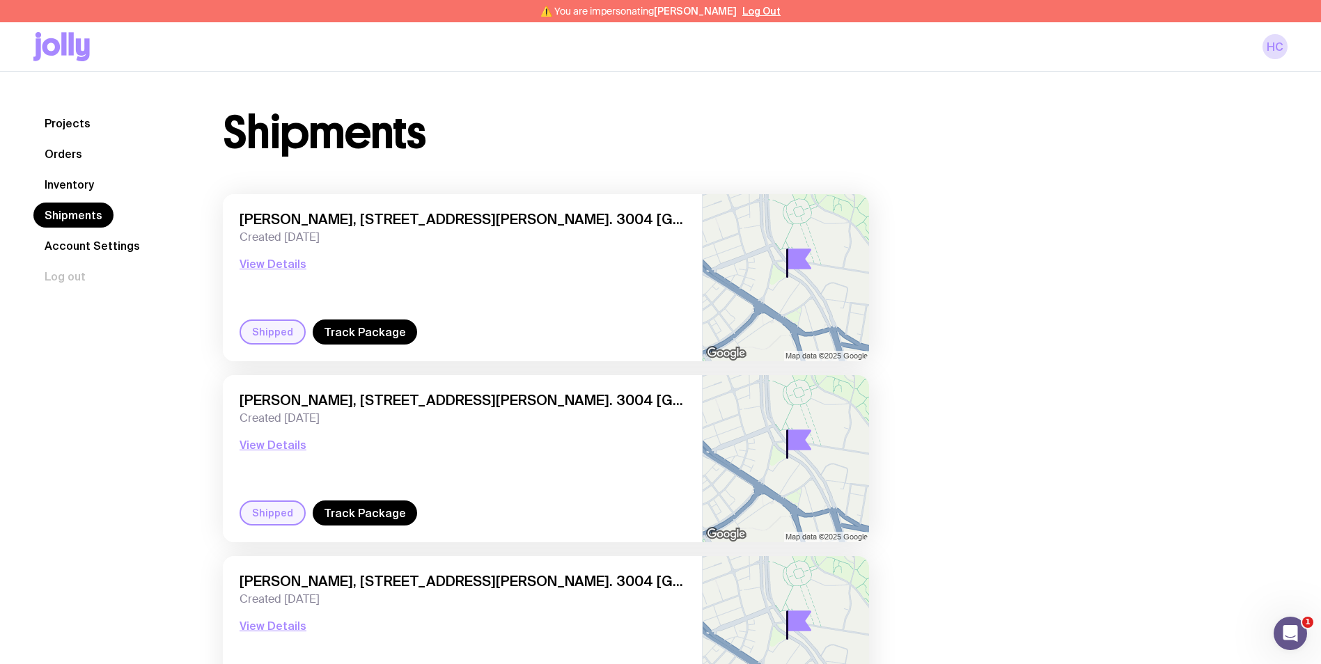  I want to click on button: Log Out, so click(761, 11).